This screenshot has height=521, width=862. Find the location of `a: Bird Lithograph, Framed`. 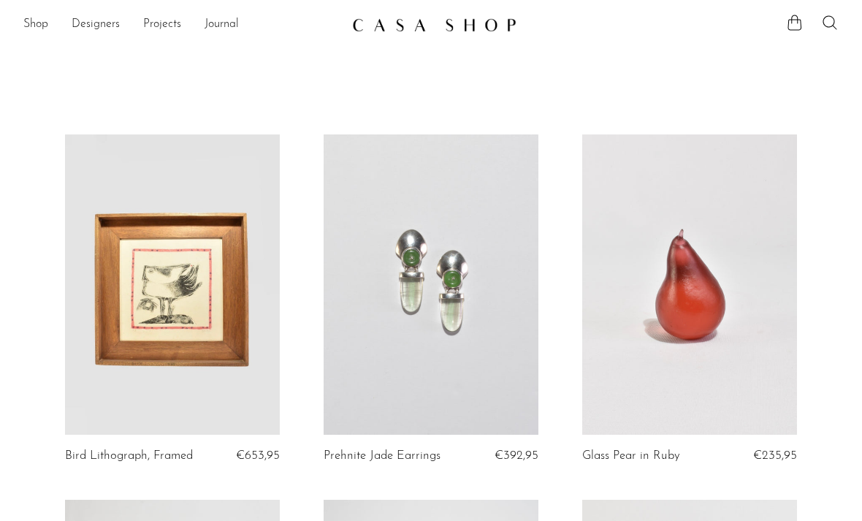

a: Bird Lithograph, Framed is located at coordinates (129, 456).